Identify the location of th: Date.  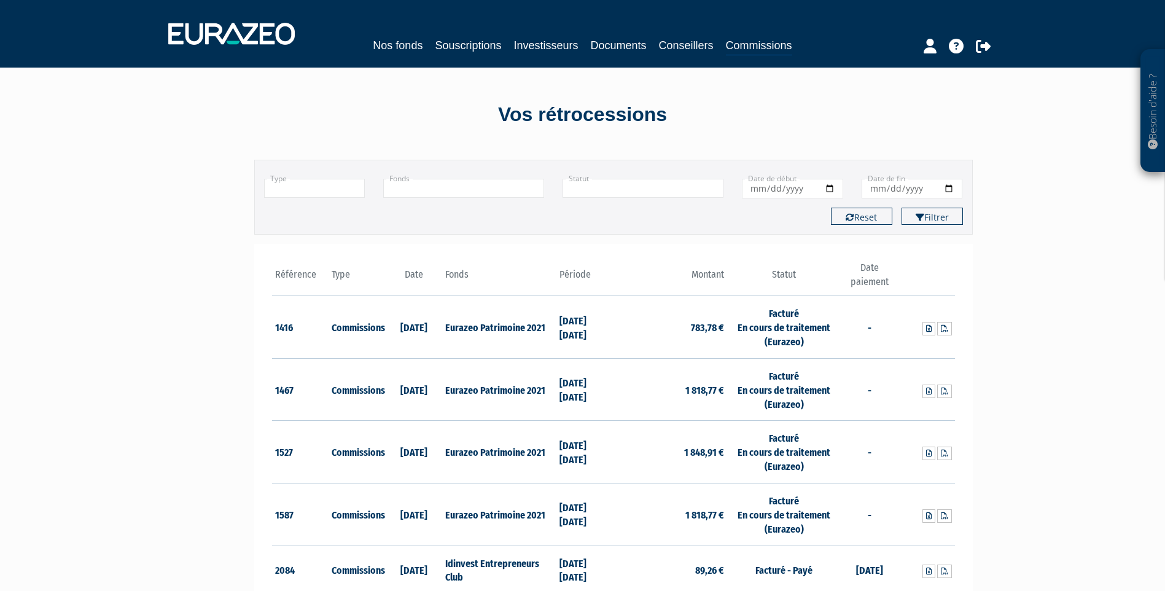
(414, 278).